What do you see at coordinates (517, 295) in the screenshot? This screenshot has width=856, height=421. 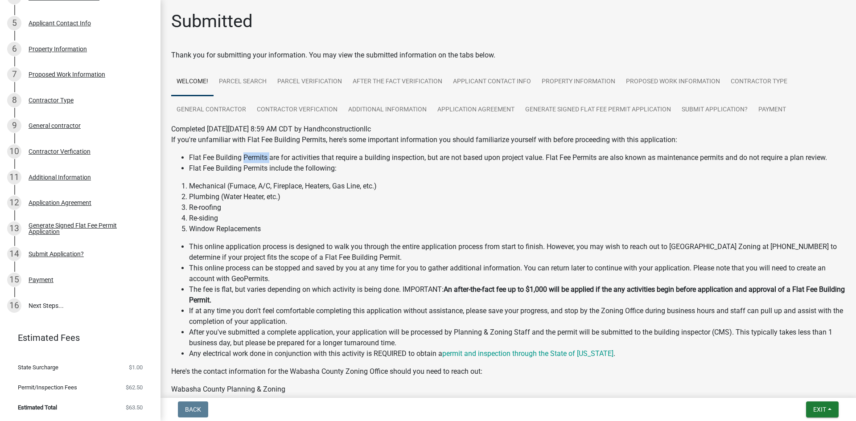 I see `li: The fee is flat, but varies depending on which activity is being done. IMPORTANT:` at bounding box center [517, 295].